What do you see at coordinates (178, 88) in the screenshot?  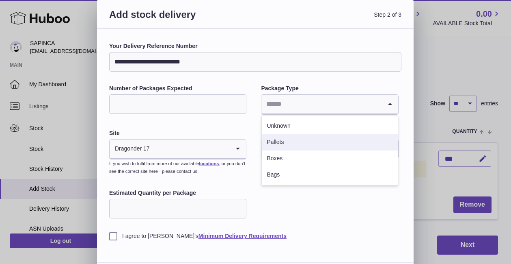 I see `label: Number of Packages Expected` at bounding box center [178, 88].